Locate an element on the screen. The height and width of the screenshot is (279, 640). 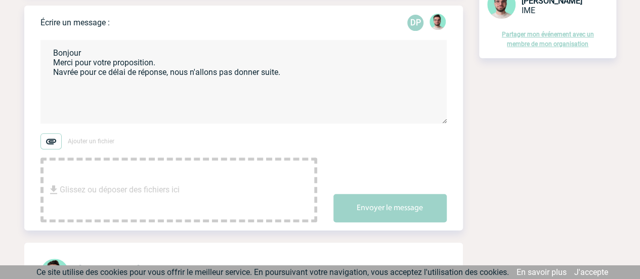
span: Glissez ou déposer des fichiers ici is located at coordinates (119, 190).